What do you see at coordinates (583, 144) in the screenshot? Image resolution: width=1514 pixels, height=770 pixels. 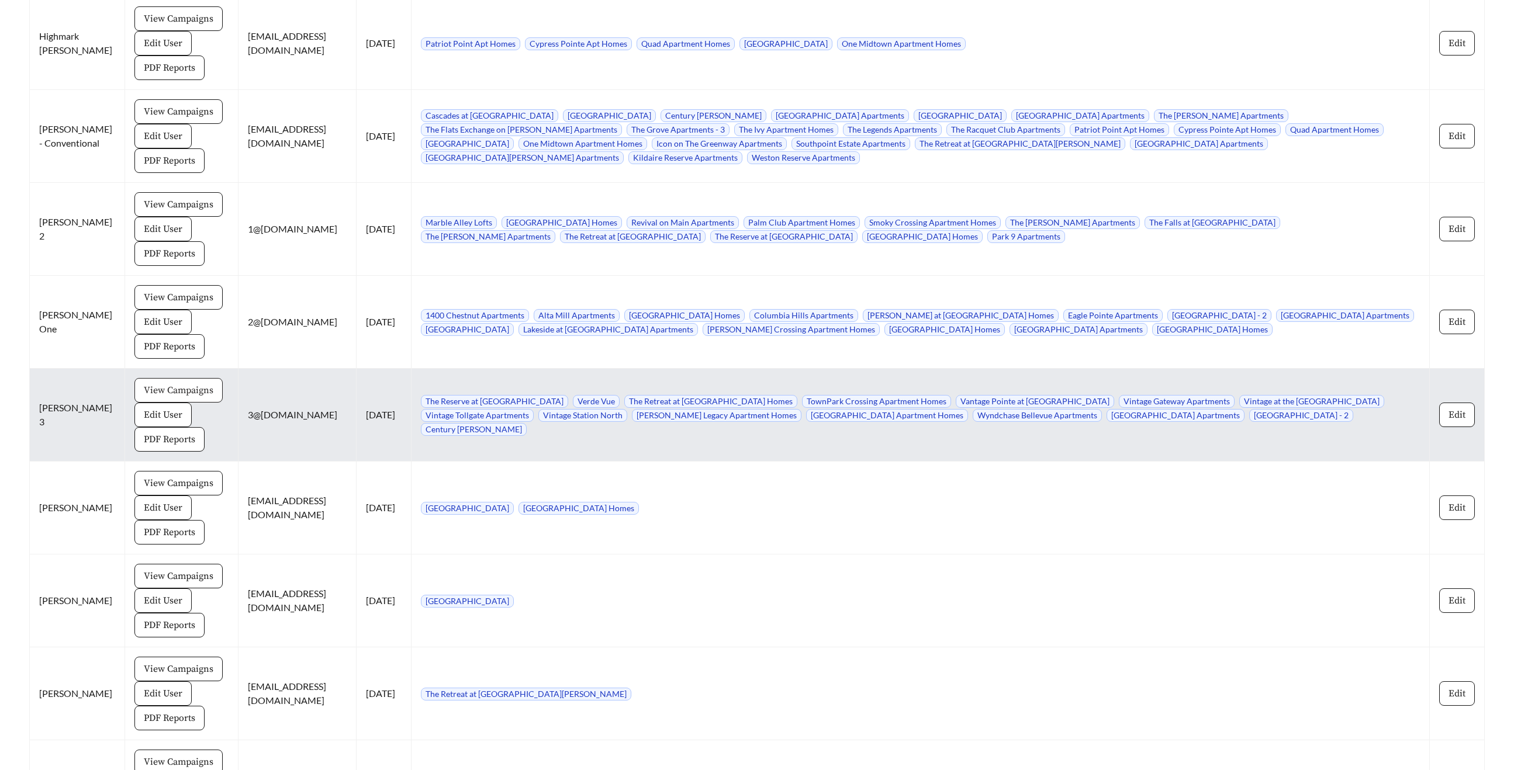 I see `span: One Midtown Apartment Homes` at bounding box center [583, 144].